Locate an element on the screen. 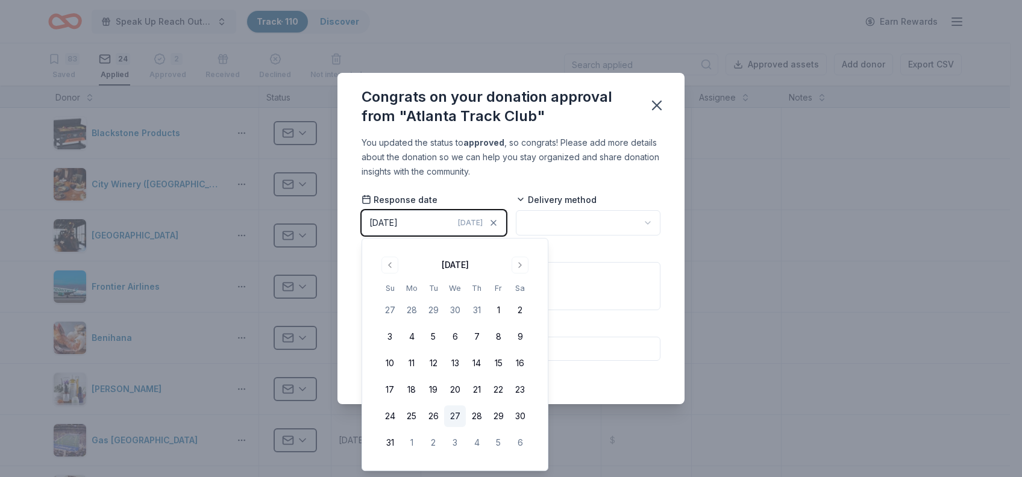 The width and height of the screenshot is (1022, 477). button: 17 is located at coordinates (390, 390).